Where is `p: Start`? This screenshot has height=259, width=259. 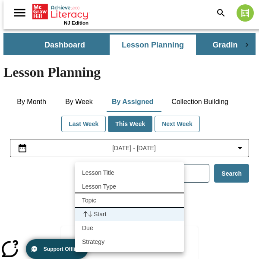 p: Start is located at coordinates (100, 214).